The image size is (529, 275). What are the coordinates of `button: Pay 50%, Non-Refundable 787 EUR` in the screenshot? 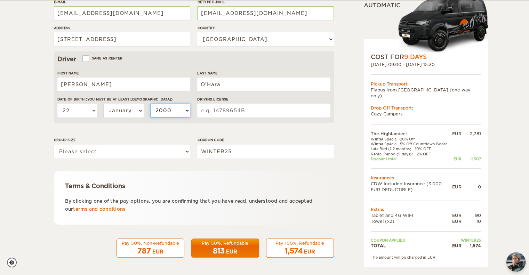 It's located at (150, 248).